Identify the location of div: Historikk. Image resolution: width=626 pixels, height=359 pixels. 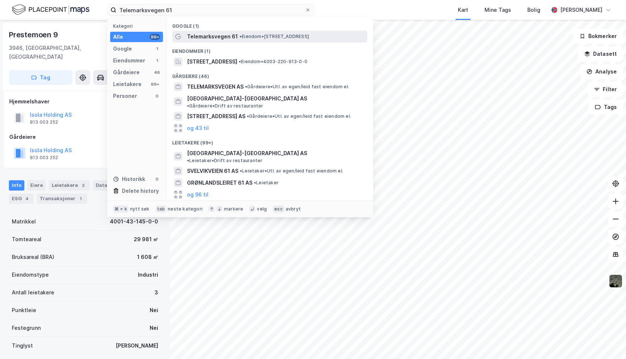
(129, 179).